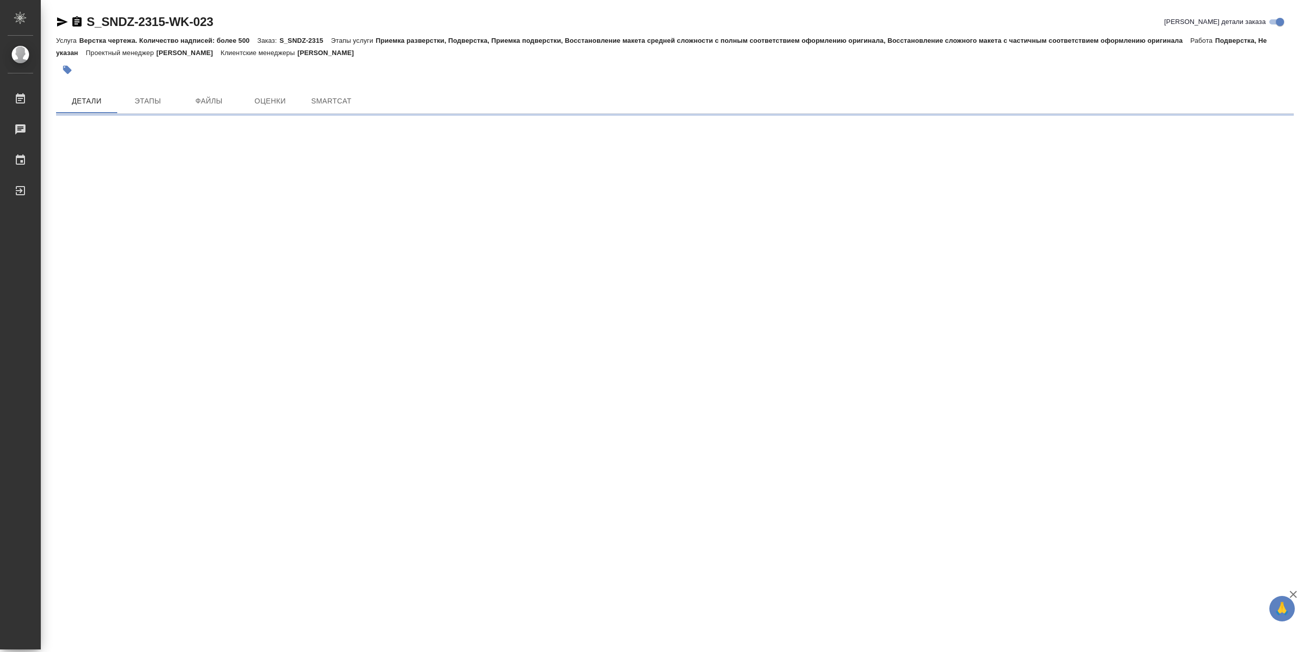 This screenshot has width=1305, height=652. I want to click on p: Приемка разверстки, Подверстка, Приемка подверстки, Восстановление макета средней сложности с пол..., so click(783, 40).